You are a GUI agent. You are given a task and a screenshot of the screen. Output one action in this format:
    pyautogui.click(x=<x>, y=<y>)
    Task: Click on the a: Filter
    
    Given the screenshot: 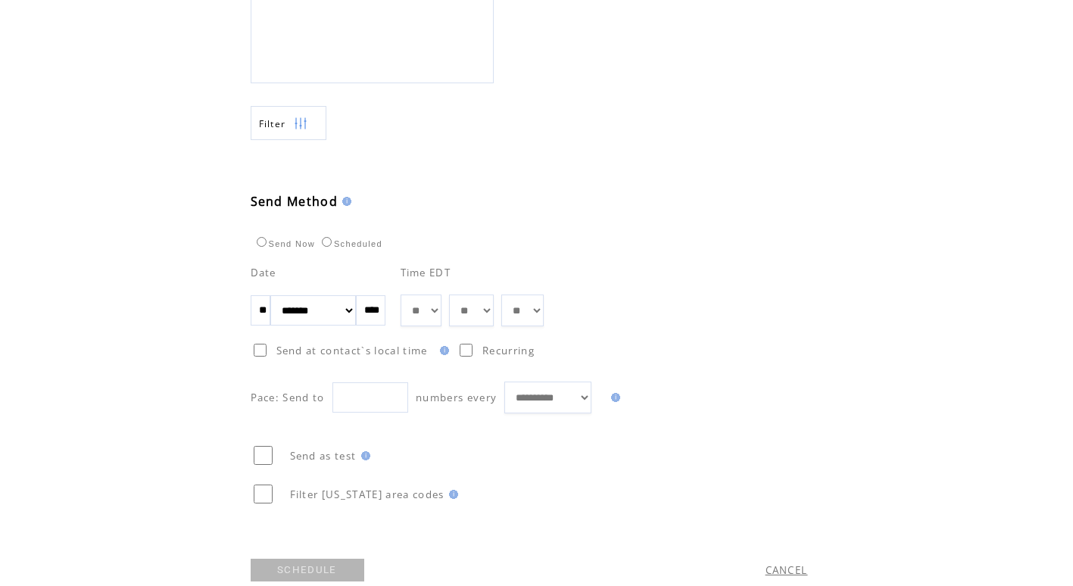 What is the action you would take?
    pyautogui.click(x=288, y=123)
    